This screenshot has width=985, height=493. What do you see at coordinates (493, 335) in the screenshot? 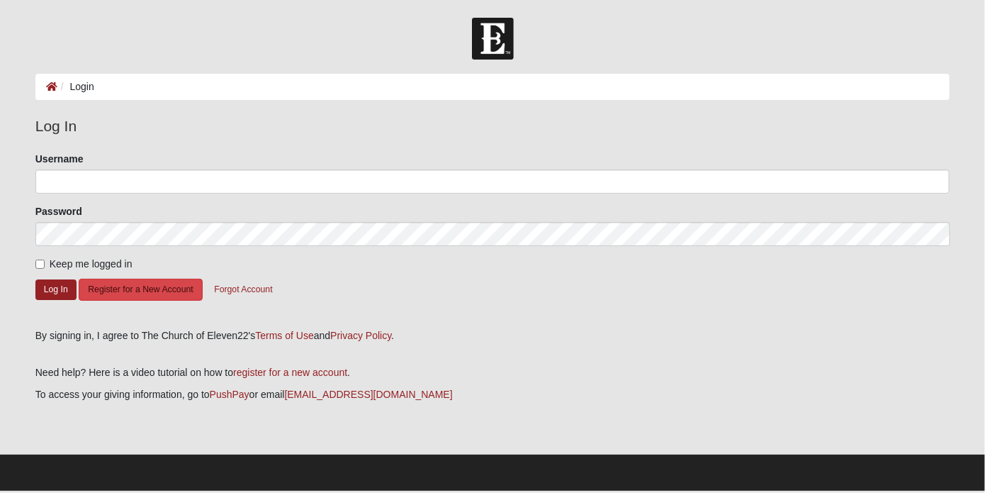
I see `div: By signing in, I agree to The Church of Eleven22's and .` at bounding box center [493, 335].